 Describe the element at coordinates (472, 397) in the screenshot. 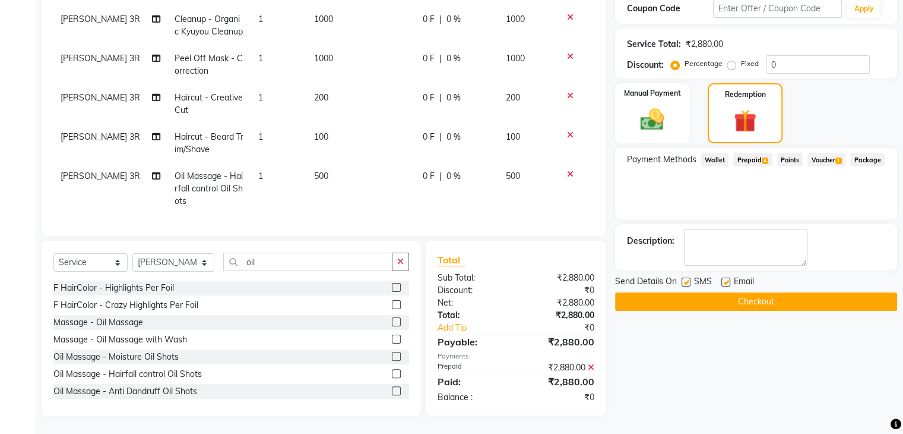

I see `div: Balance :` at that location.